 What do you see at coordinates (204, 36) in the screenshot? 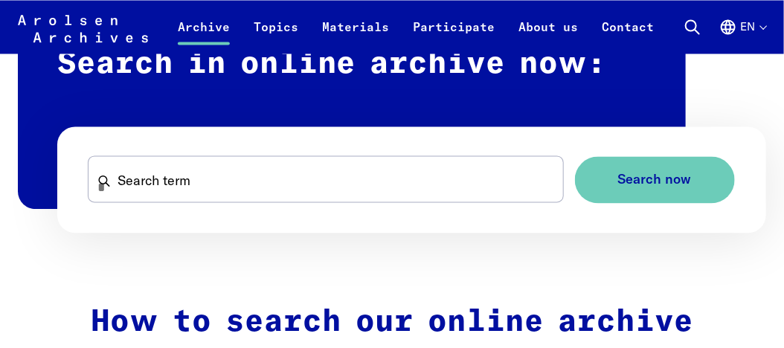
I see `a: Archive` at bounding box center [204, 36].